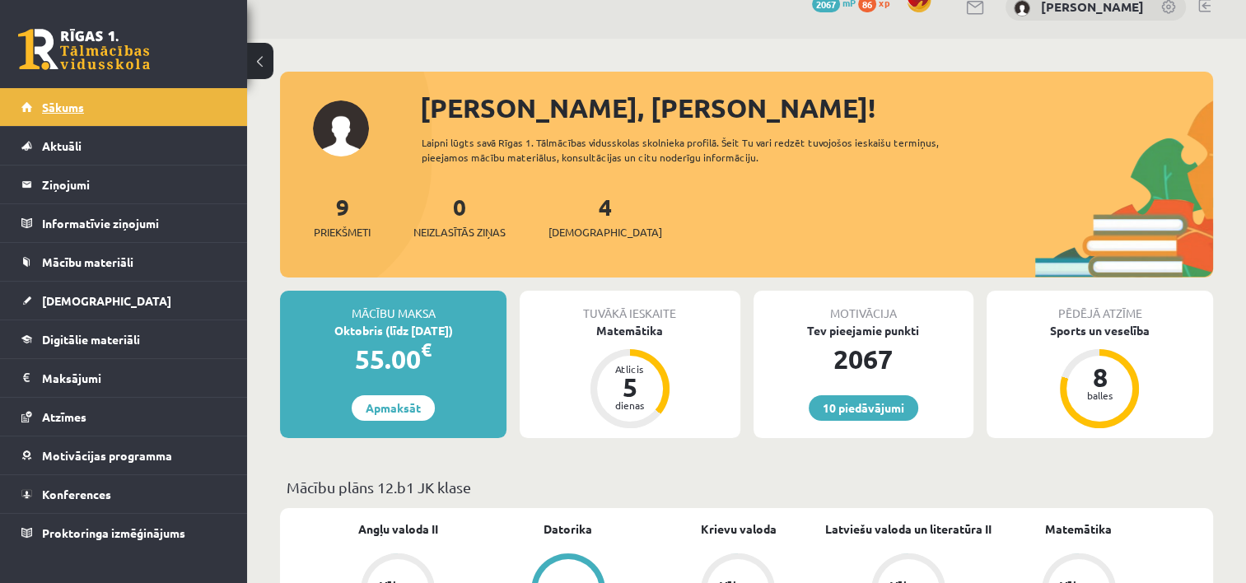 The height and width of the screenshot is (583, 1246). What do you see at coordinates (459, 216) in the screenshot?
I see `a: 0Neizlasītās ziņas` at bounding box center [459, 216].